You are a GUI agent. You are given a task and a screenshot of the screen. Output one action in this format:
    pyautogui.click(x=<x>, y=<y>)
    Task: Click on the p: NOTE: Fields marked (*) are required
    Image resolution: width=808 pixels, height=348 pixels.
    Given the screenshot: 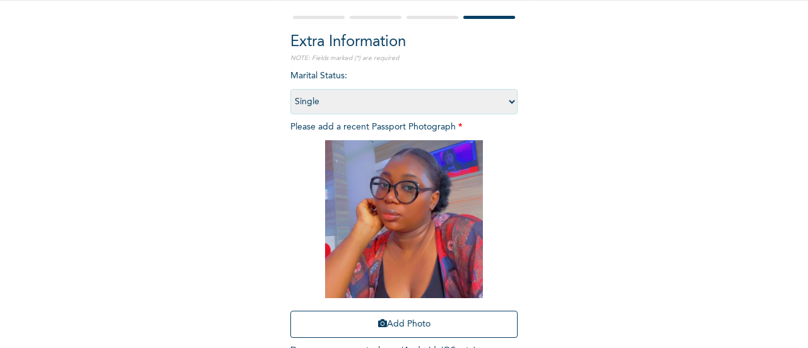 What is the action you would take?
    pyautogui.click(x=404, y=58)
    